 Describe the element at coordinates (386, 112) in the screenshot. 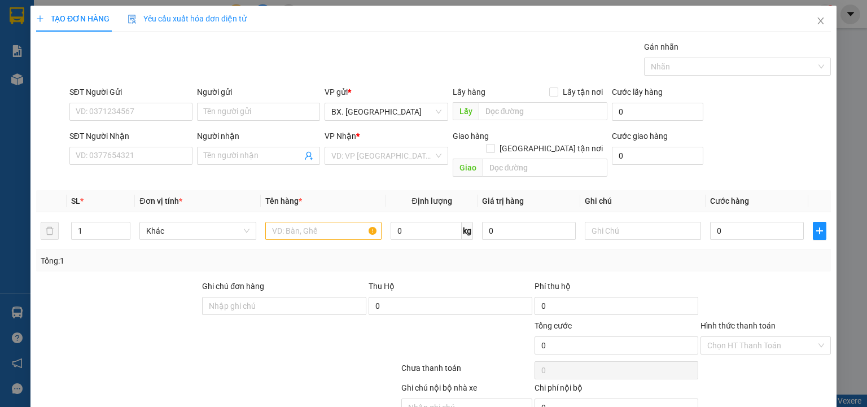

I see `span: BX. Ninh Sơn` at that location.